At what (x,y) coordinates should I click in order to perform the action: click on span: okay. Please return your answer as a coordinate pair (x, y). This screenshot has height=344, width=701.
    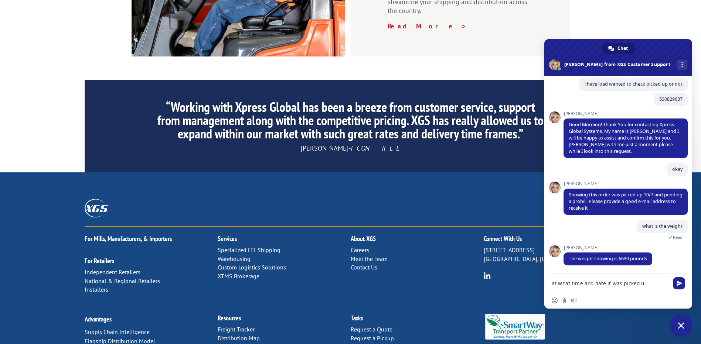
    Looking at the image, I should click on (677, 169).